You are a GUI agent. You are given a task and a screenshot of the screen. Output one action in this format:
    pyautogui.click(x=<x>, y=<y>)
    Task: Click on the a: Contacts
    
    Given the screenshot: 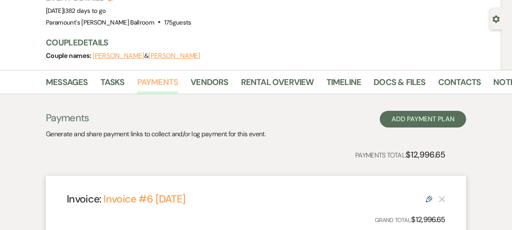 What is the action you would take?
    pyautogui.click(x=459, y=85)
    